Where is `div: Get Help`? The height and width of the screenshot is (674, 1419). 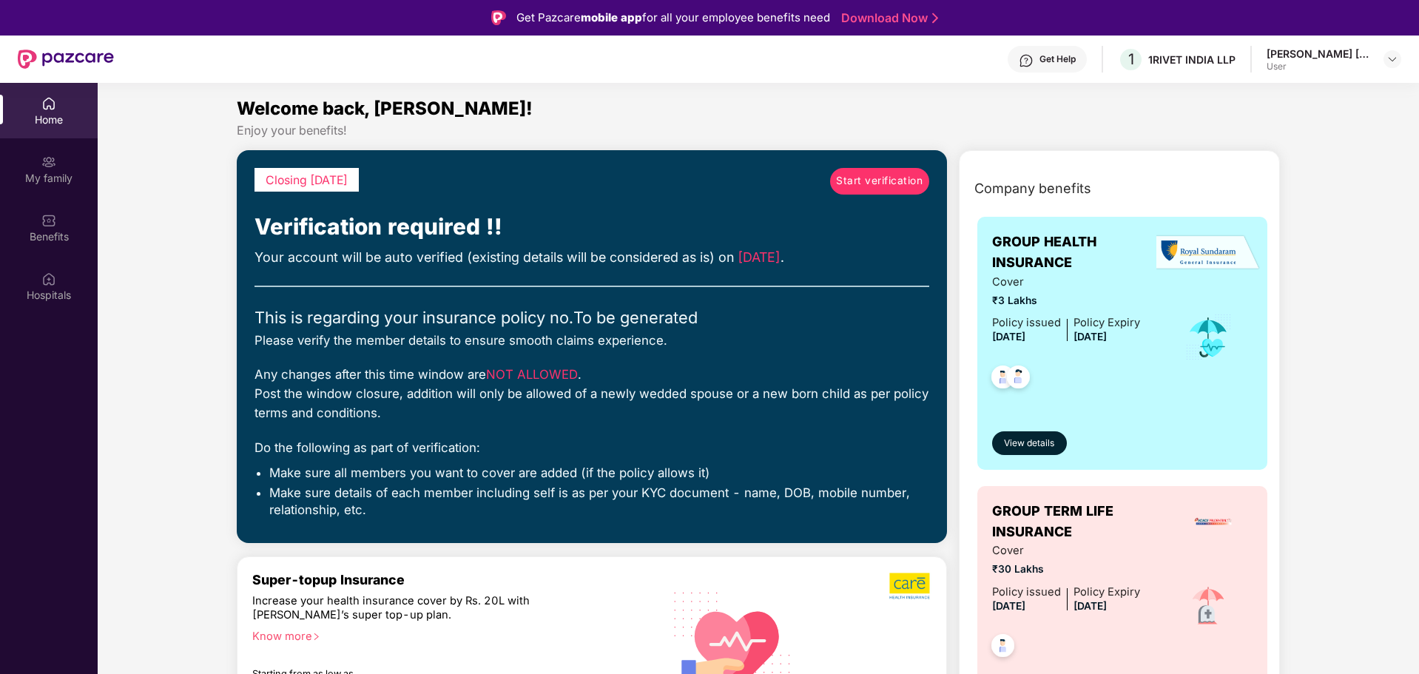
div: Get Help is located at coordinates (1058, 59).